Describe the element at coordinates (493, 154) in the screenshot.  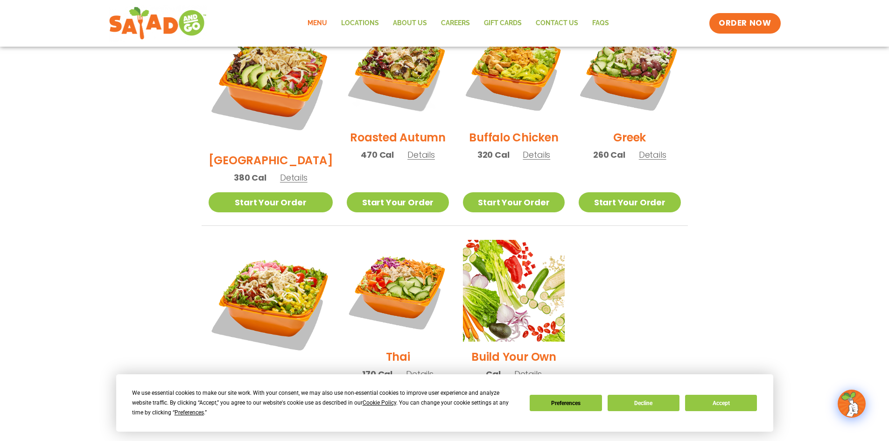
I see `span: 320 Cal` at that location.